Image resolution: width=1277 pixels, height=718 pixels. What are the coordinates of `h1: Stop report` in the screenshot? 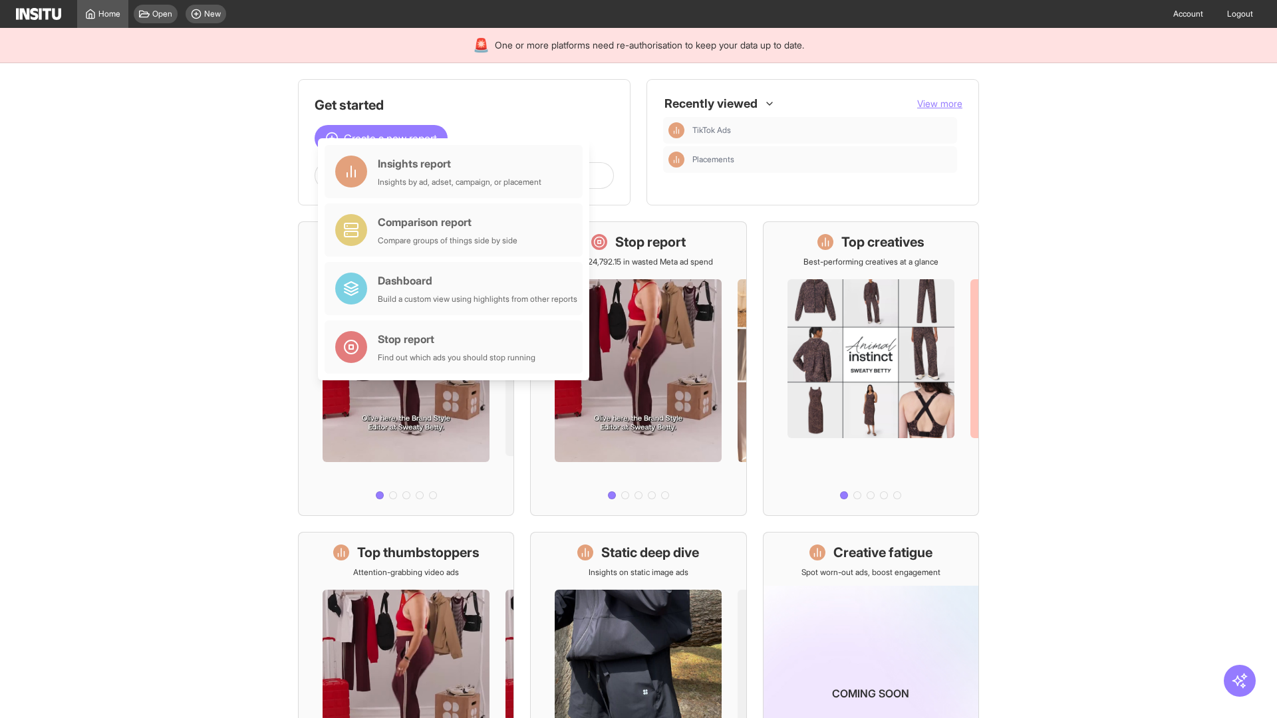 It's located at (651, 242).